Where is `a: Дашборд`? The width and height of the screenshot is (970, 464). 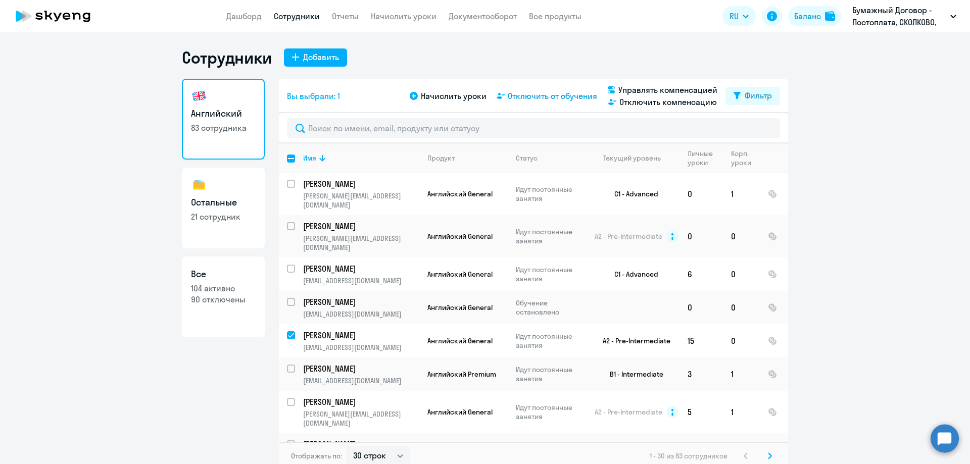
a: Дашборд is located at coordinates (244, 16).